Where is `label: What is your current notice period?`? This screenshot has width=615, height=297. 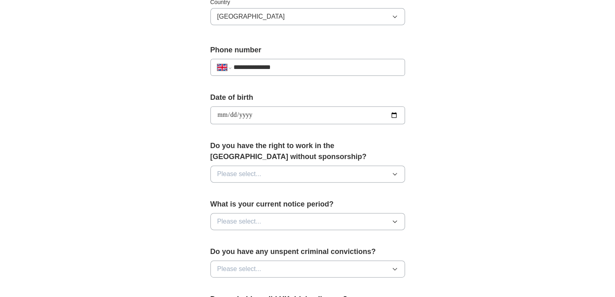
label: What is your current notice period? is located at coordinates (308, 204).